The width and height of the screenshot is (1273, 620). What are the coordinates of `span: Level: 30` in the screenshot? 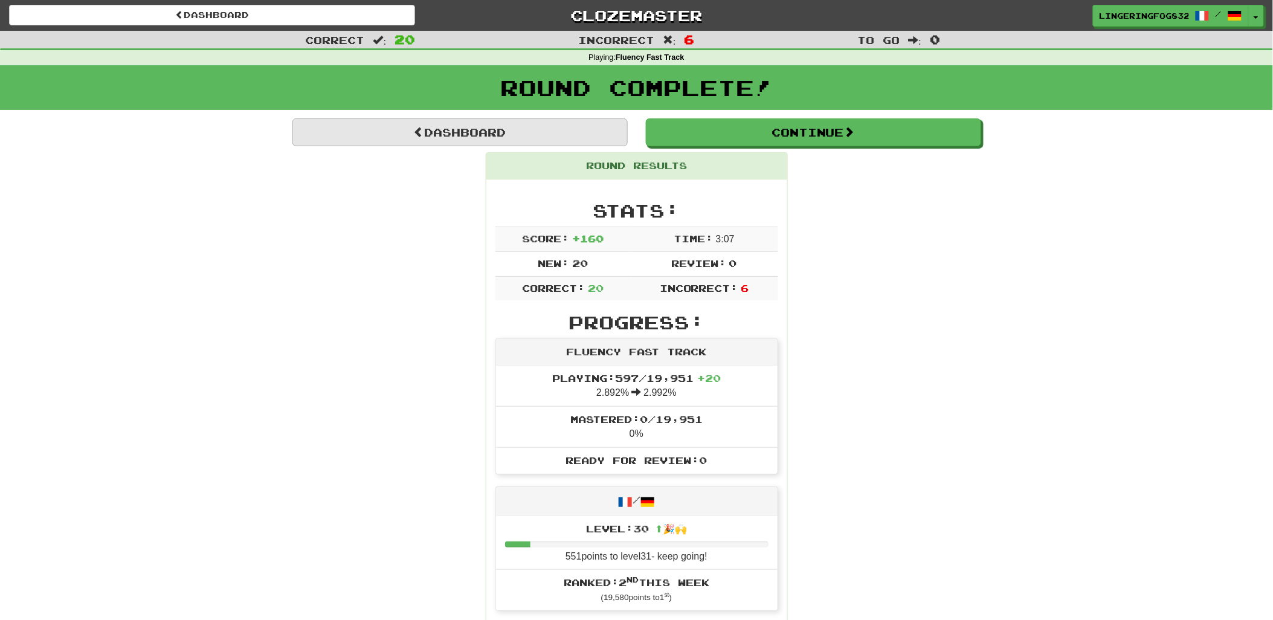 It's located at (636, 528).